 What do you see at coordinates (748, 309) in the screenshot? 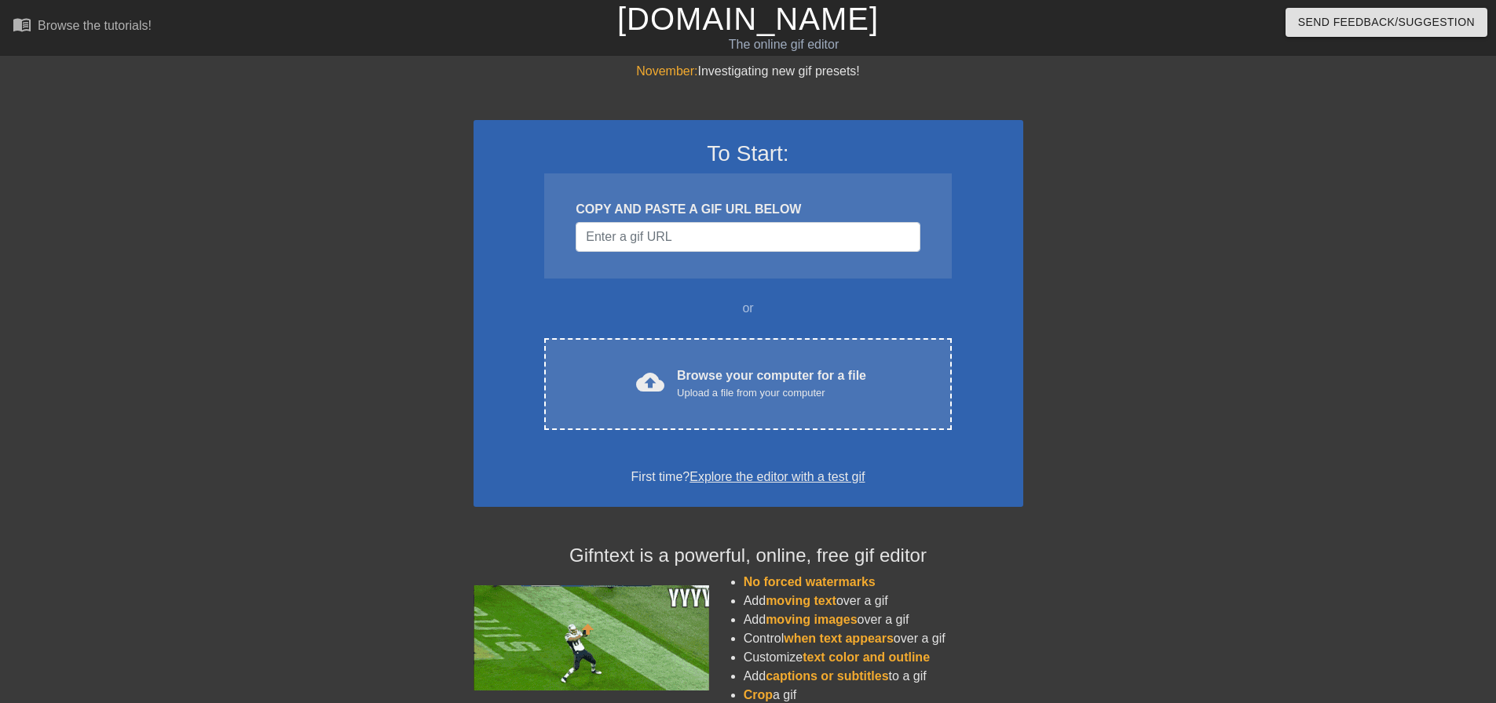
I see `div: or` at bounding box center [748, 309].